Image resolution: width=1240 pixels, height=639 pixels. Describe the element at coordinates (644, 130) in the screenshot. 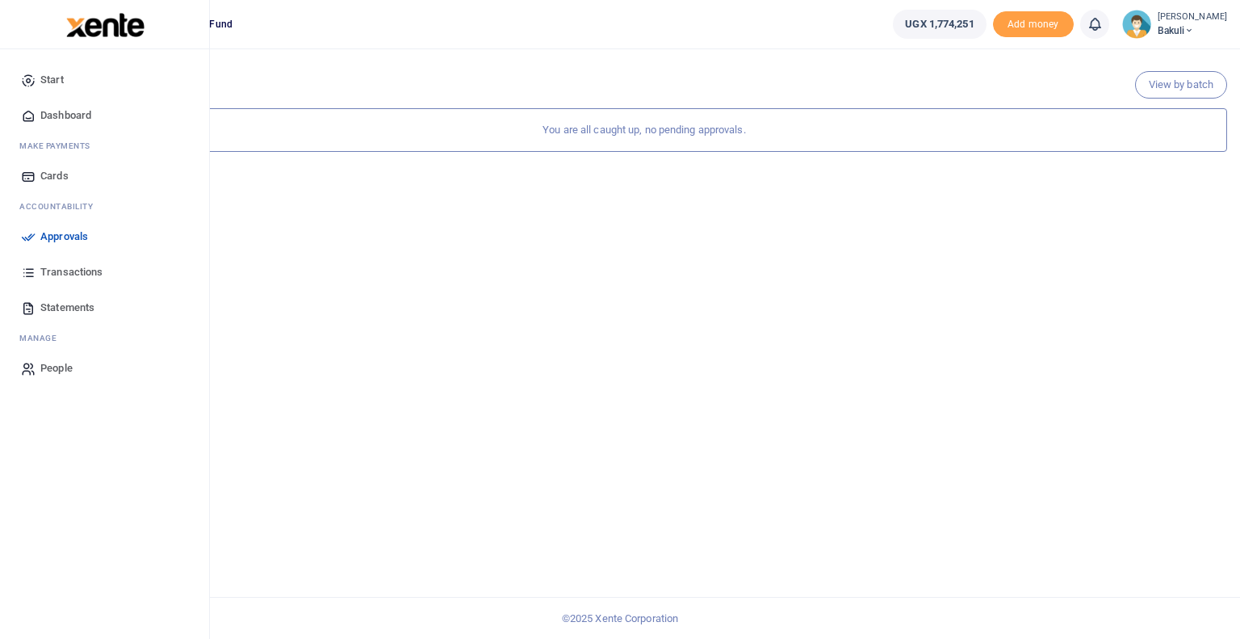

I see `div: You are all caught up, no pending approvals.` at that location.